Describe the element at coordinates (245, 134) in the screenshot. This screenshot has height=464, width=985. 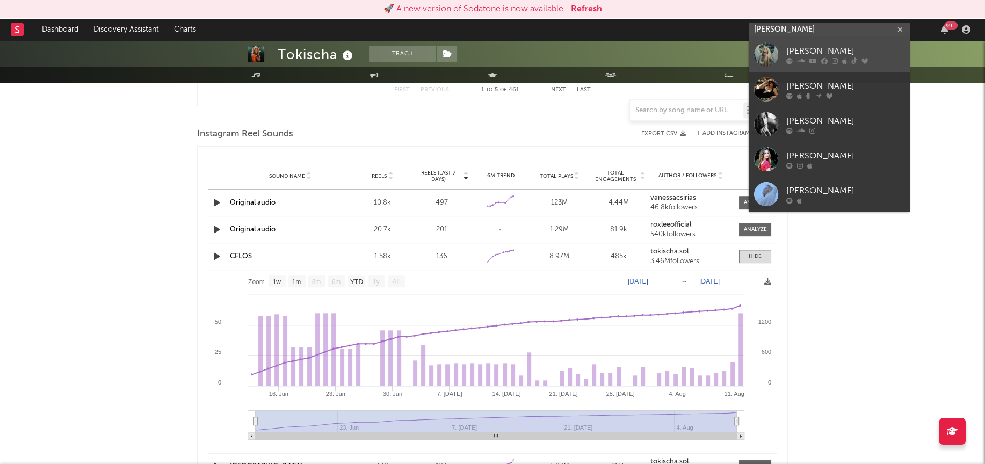
I see `span: Instagram Reel Sounds` at that location.